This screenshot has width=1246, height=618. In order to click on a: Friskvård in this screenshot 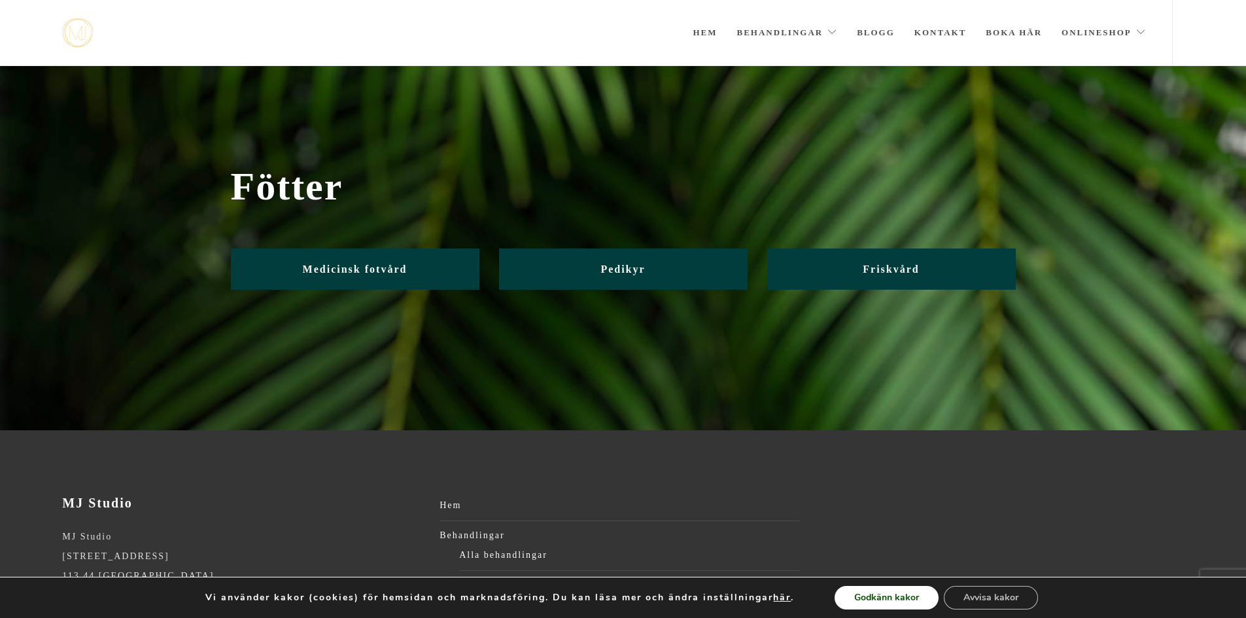, I will do `click(892, 269)`.